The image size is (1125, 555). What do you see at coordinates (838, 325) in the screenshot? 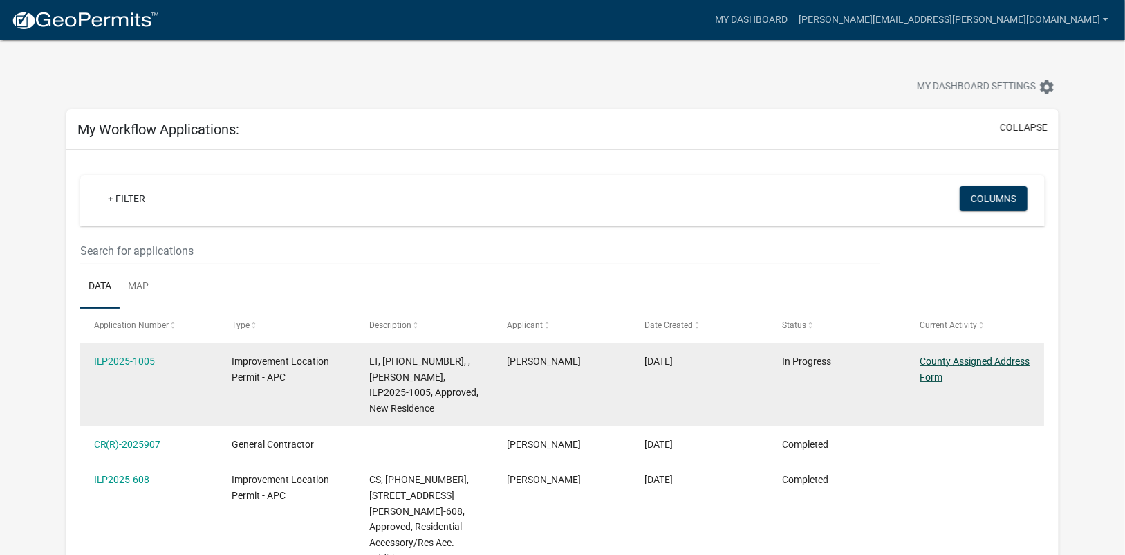
I see `datatable-header-cell: Status` at bounding box center [838, 325].